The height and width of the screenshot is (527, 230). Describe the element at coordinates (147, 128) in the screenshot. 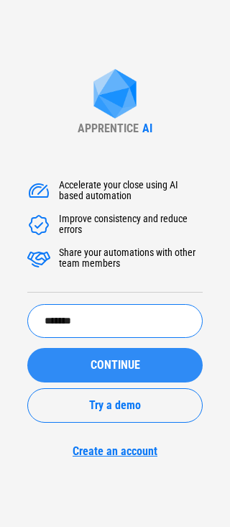

I see `div: AI` at that location.